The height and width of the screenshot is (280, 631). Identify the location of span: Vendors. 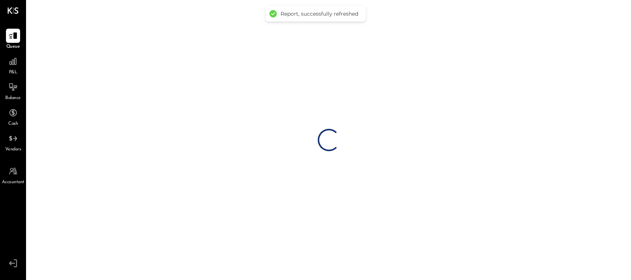
(13, 150).